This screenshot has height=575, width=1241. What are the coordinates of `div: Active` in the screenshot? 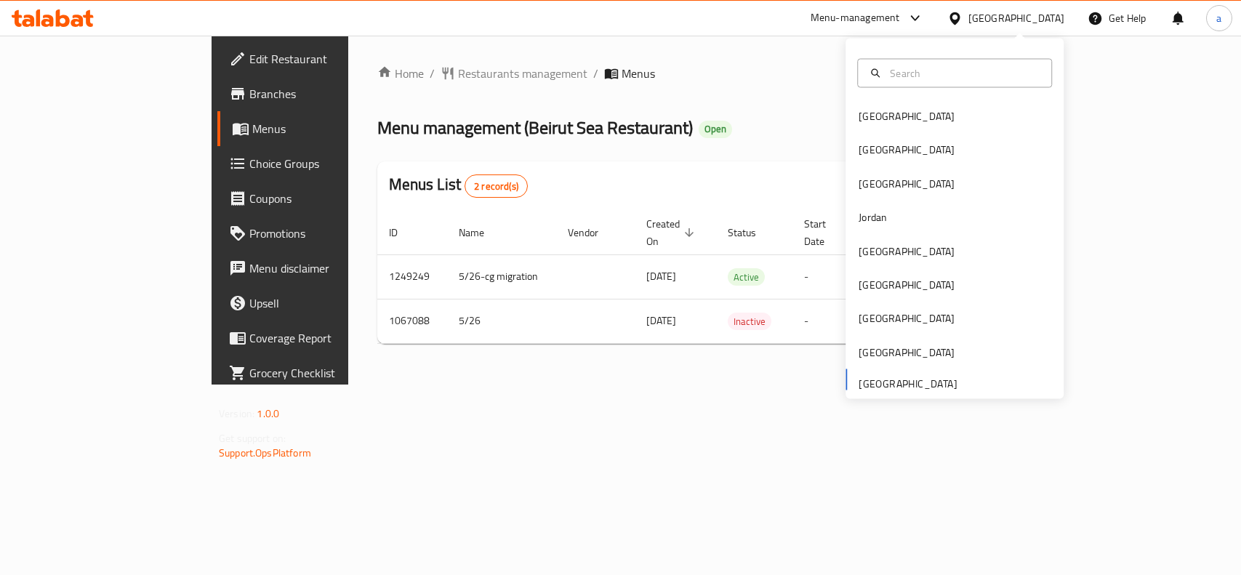 It's located at (746, 277).